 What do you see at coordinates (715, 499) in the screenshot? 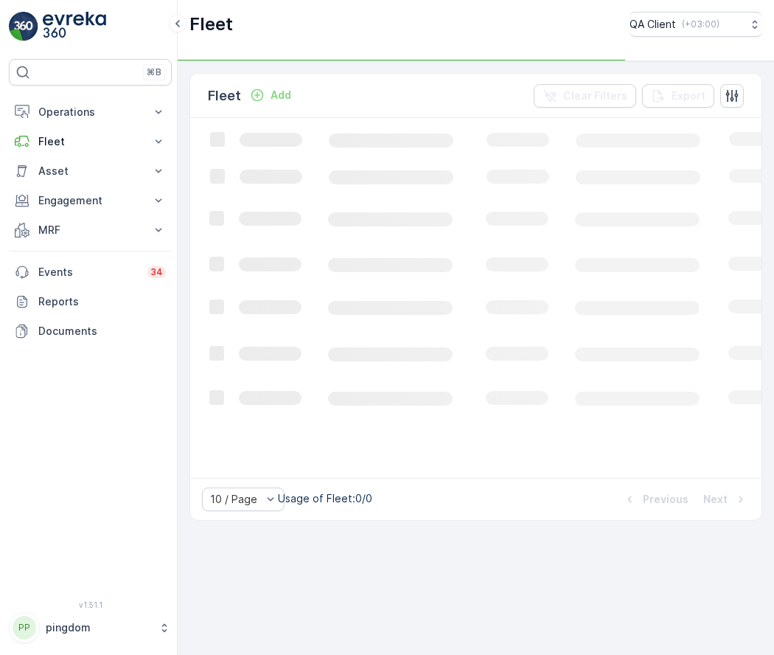
I see `p: Next` at bounding box center [715, 499].